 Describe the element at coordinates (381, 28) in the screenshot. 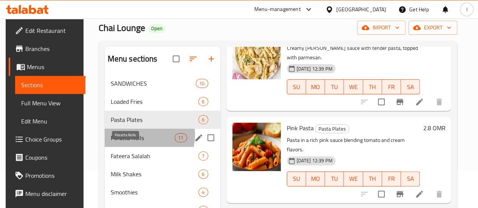

I see `button: import` at that location.